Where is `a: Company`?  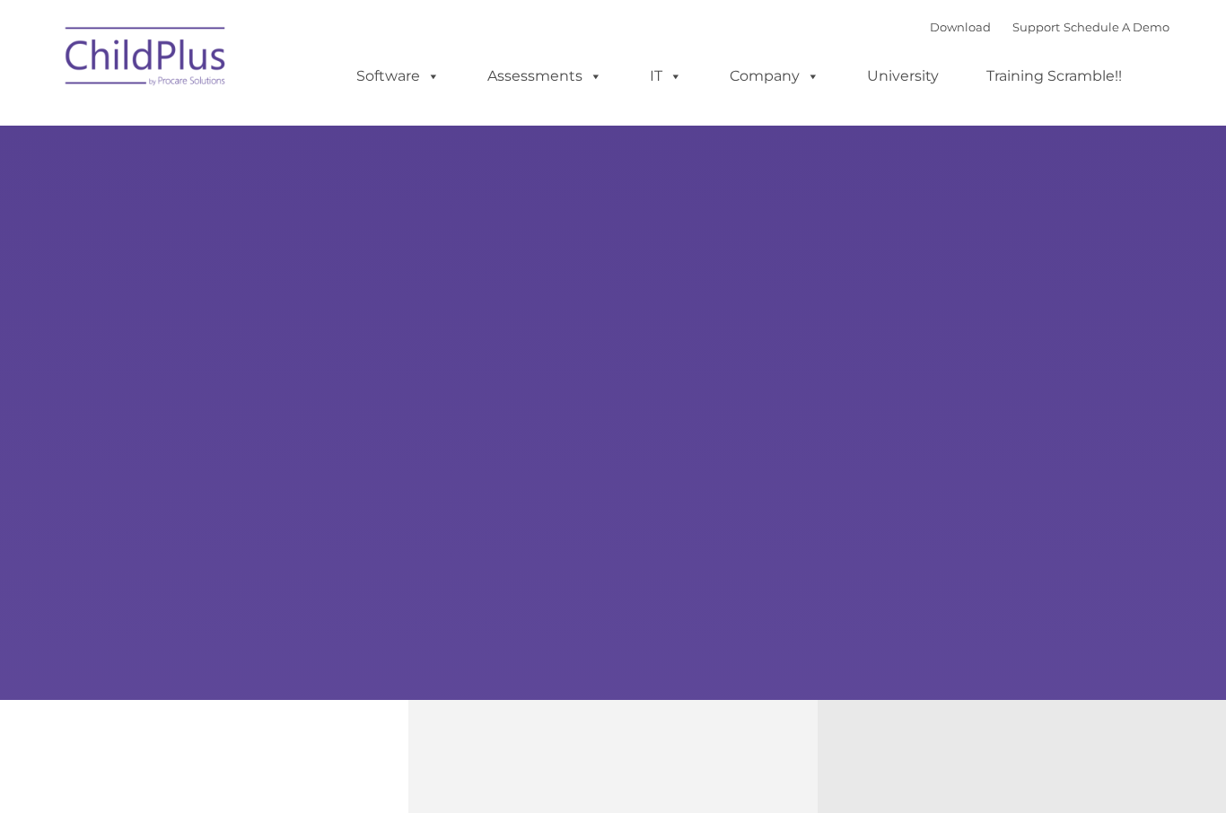 a: Company is located at coordinates (774, 76).